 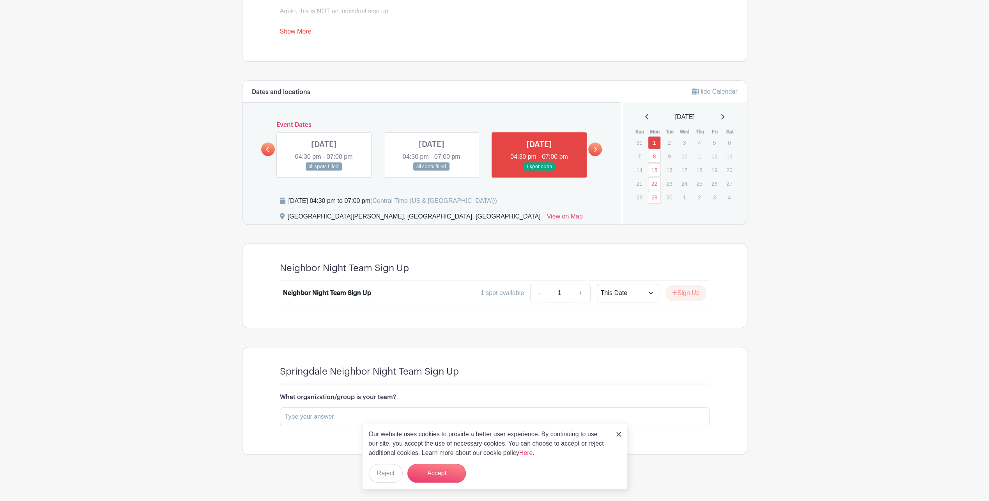 I want to click on p: 9, so click(x=669, y=156).